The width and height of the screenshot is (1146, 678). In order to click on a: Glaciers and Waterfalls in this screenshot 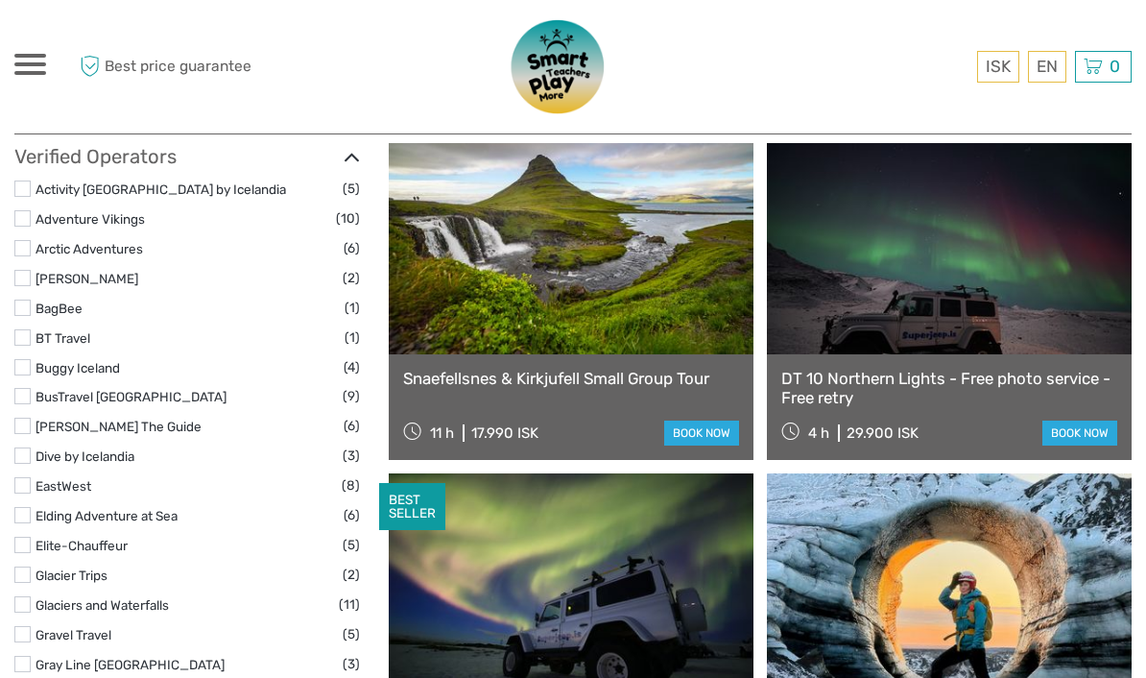, I will do `click(102, 605)`.